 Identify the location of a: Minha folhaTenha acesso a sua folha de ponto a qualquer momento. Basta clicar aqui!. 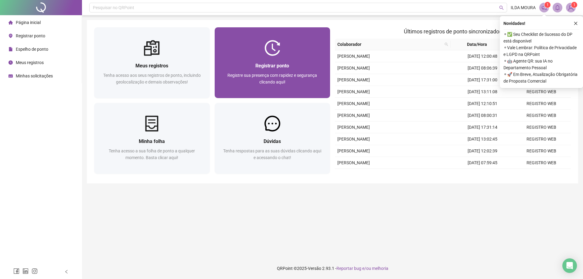
(152, 138).